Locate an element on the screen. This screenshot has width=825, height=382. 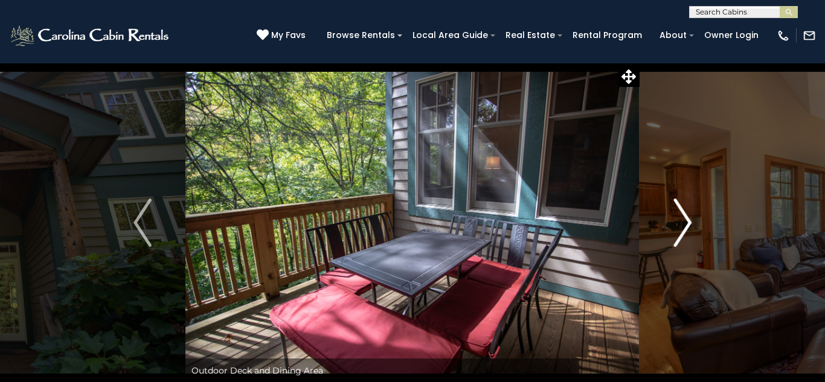
a: Local Area Guide is located at coordinates (450, 35).